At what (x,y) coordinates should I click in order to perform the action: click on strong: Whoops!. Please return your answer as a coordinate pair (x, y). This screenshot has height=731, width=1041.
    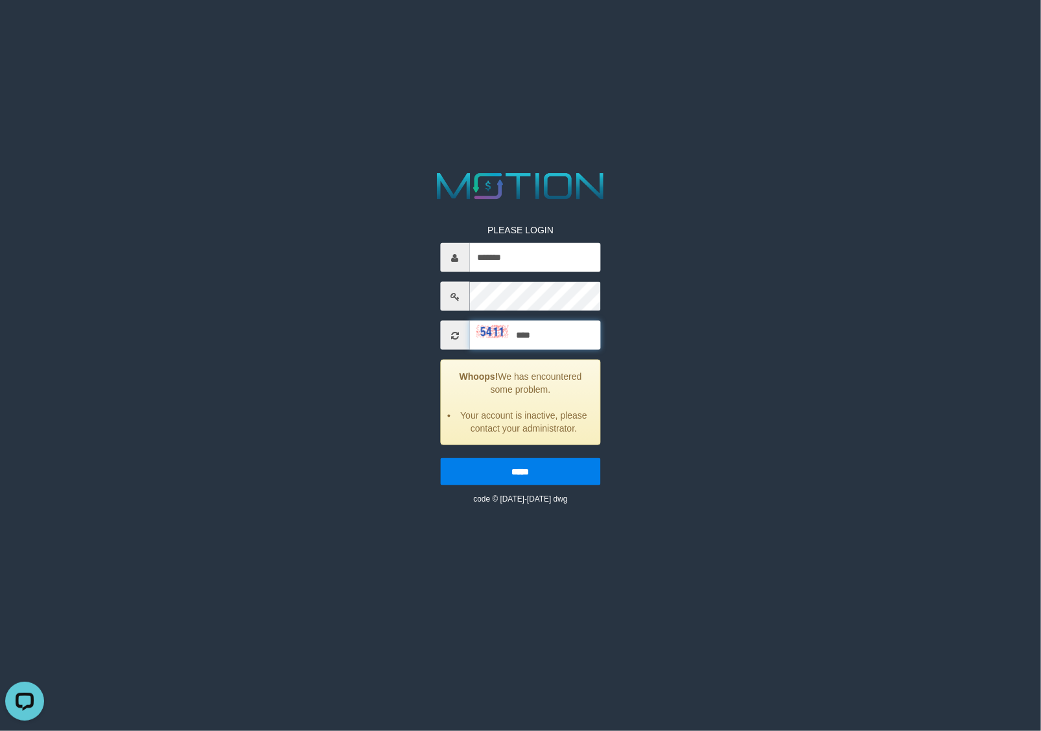
    Looking at the image, I should click on (479, 377).